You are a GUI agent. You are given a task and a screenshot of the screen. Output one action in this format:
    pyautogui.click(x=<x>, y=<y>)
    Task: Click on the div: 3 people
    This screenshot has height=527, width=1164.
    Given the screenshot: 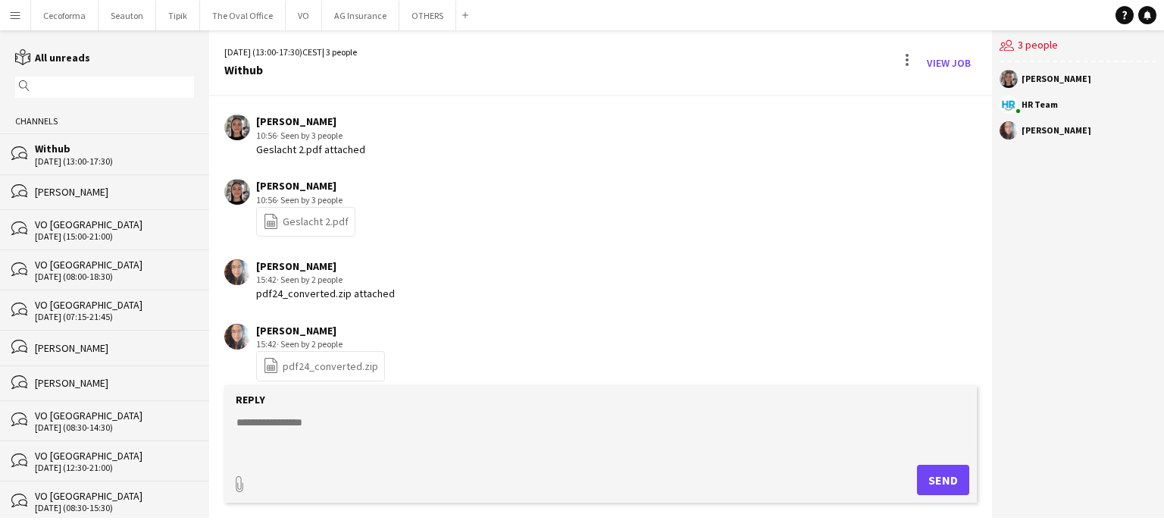 What is the action you would take?
    pyautogui.click(x=1078, y=46)
    